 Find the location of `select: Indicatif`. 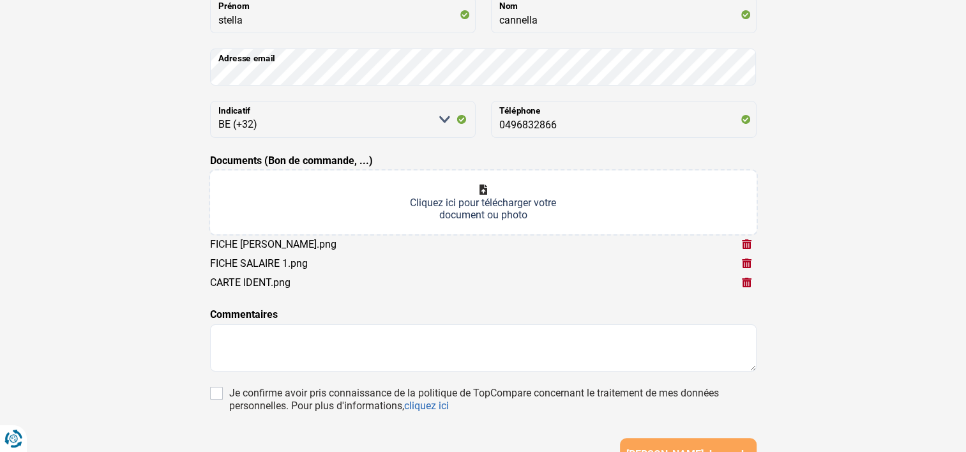

select: Indicatif is located at coordinates (343, 119).